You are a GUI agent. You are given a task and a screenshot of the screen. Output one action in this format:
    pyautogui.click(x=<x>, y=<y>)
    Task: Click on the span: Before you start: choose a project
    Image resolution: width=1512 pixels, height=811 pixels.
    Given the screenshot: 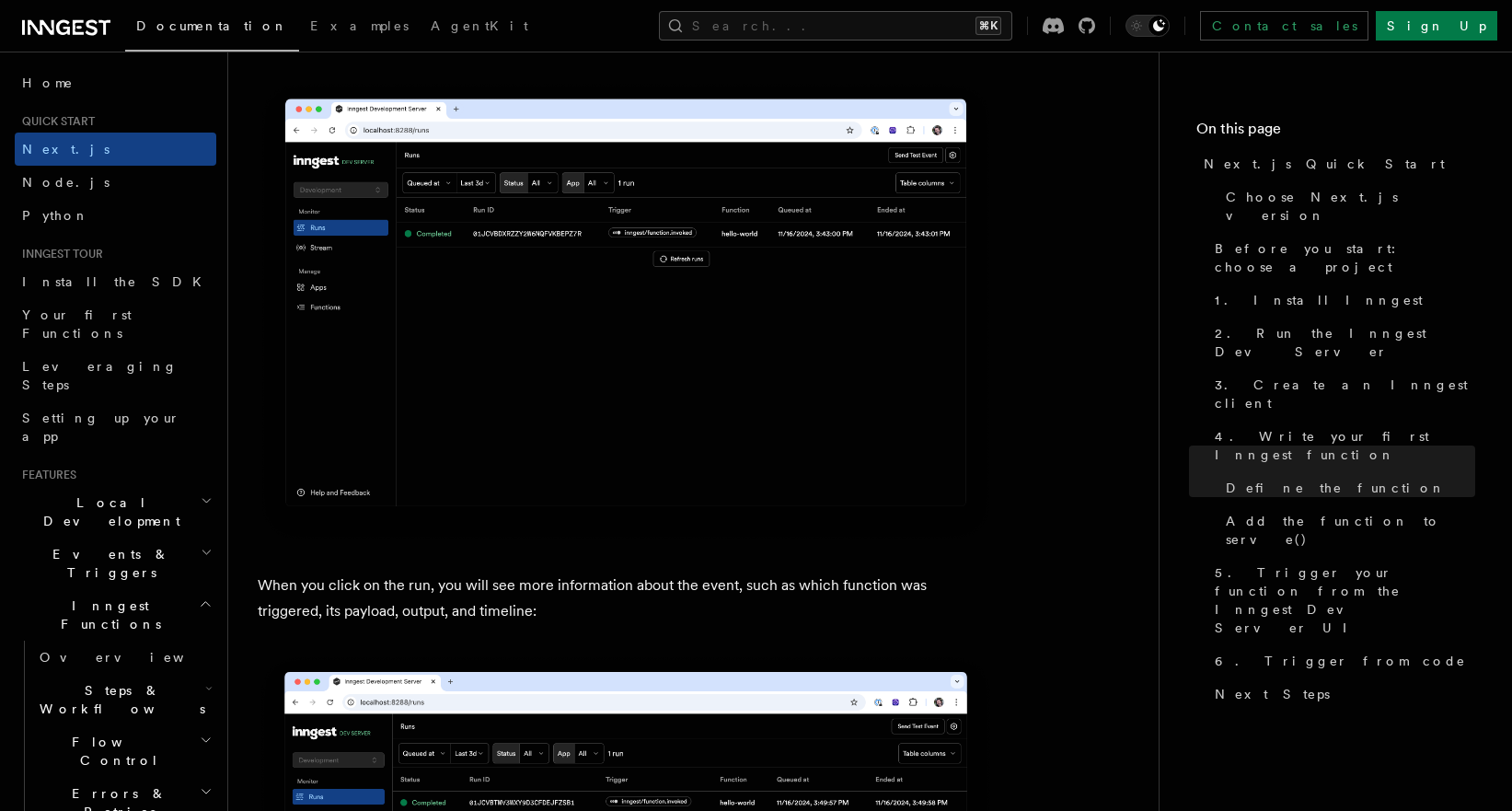 What is the action you would take?
    pyautogui.click(x=1344, y=258)
    